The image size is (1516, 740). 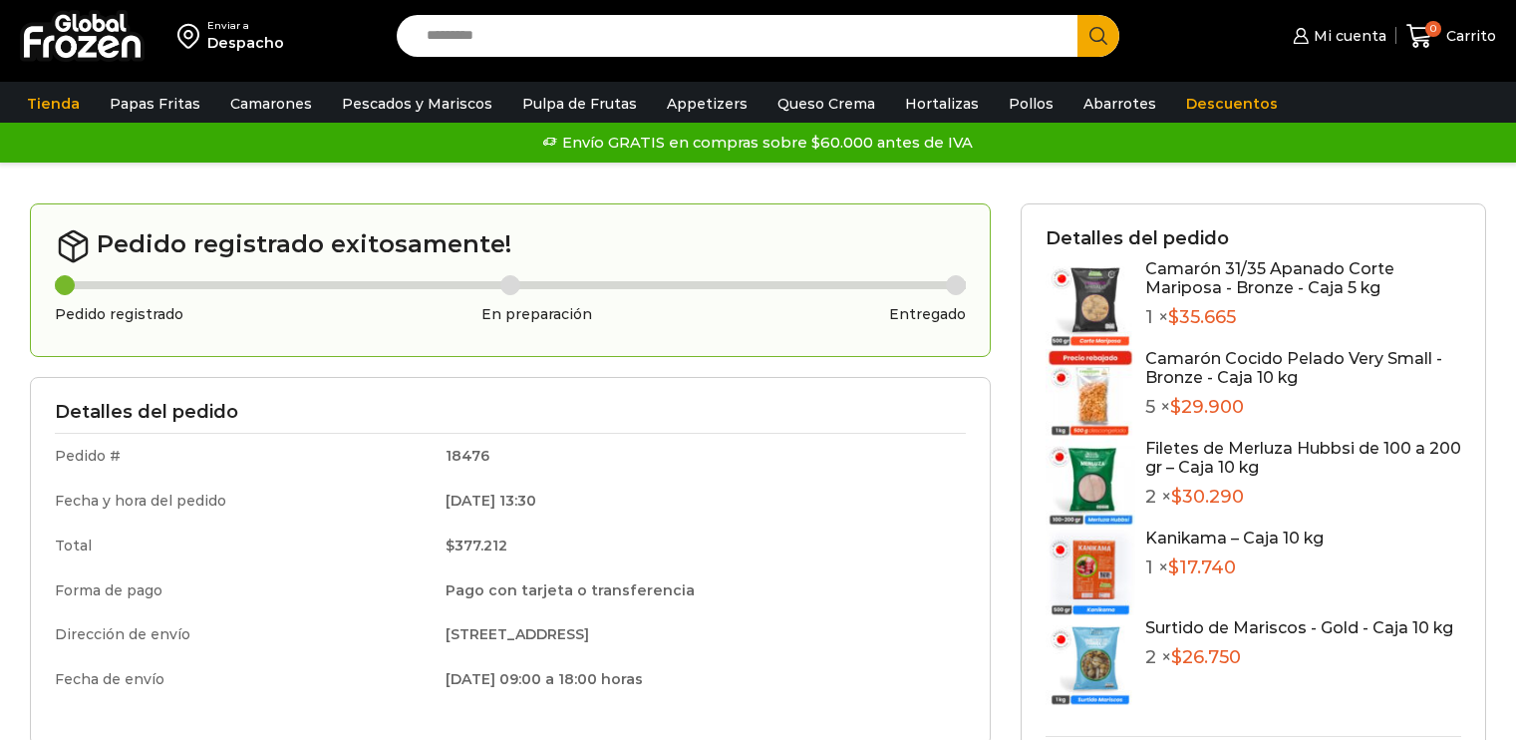 What do you see at coordinates (942, 104) in the screenshot?
I see `a: Hortalizas` at bounding box center [942, 104].